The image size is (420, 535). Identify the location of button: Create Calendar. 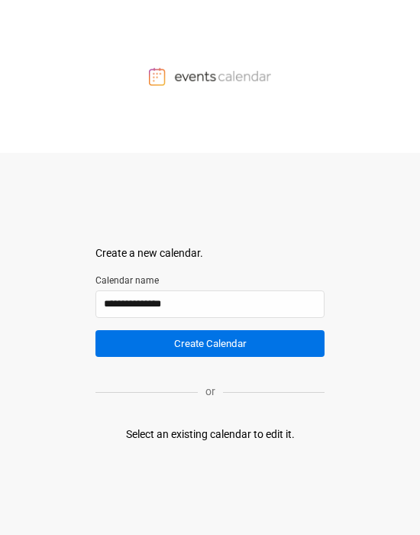
(210, 343).